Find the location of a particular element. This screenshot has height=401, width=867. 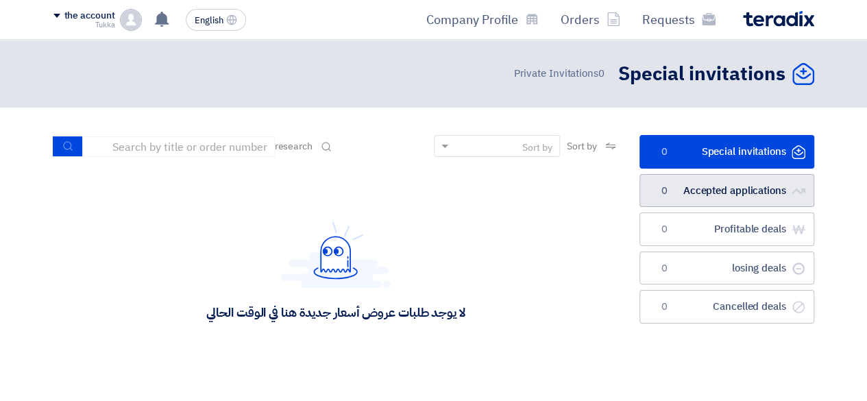

font: English is located at coordinates (209, 20).